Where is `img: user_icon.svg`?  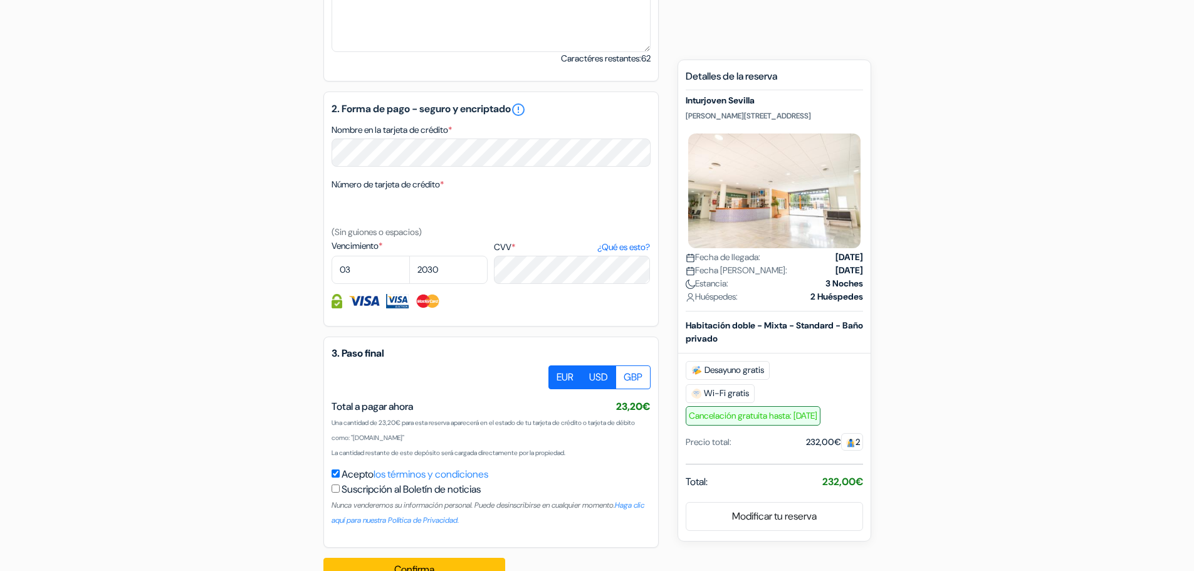 img: user_icon.svg is located at coordinates (690, 297).